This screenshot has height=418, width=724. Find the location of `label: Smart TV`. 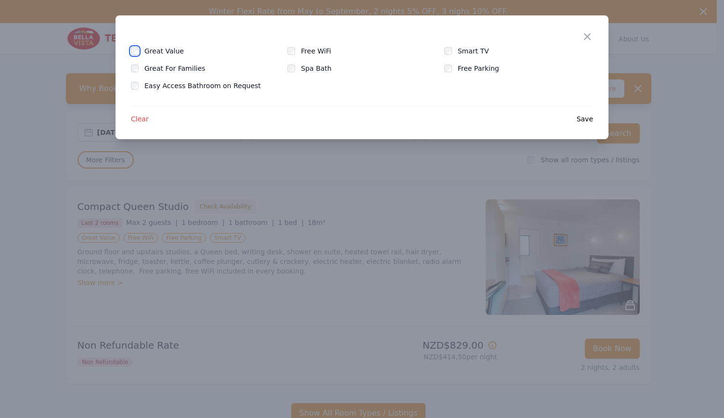

label: Smart TV is located at coordinates (479, 51).